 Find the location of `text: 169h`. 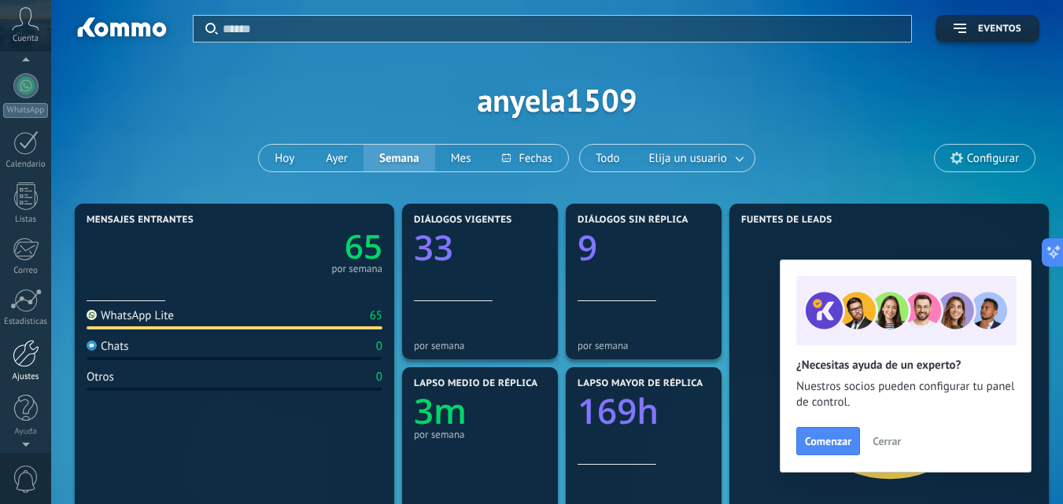

text: 169h is located at coordinates (617, 411).